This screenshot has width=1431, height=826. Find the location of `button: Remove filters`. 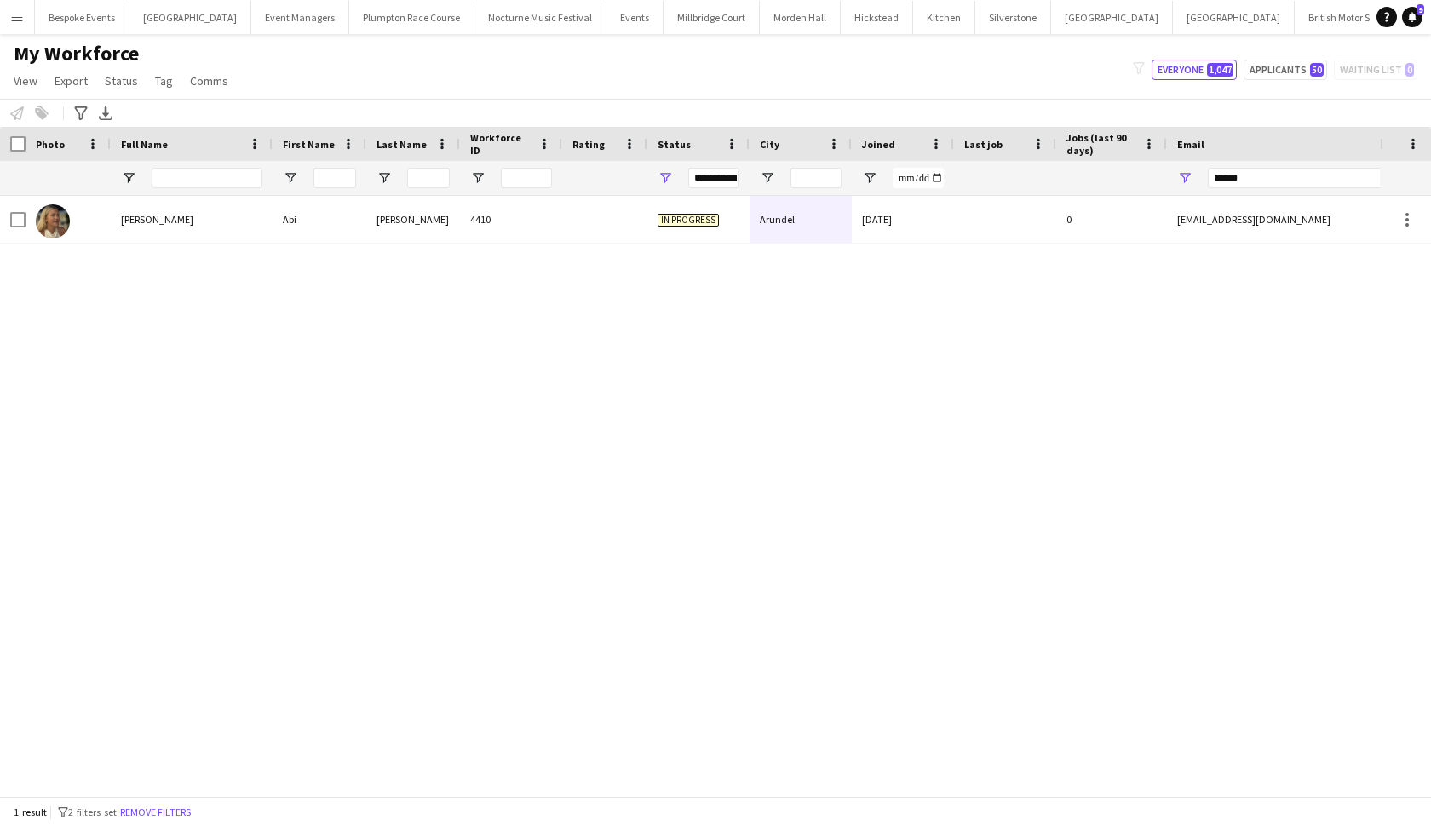

button: Remove filters is located at coordinates (155, 813).